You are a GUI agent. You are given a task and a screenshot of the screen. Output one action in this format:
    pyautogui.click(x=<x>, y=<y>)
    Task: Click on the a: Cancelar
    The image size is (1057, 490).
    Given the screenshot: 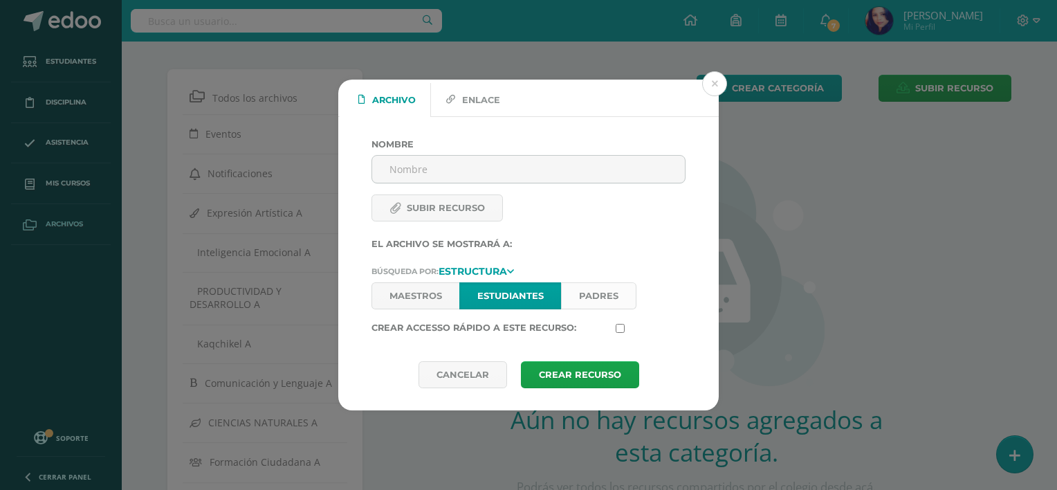 What is the action you would take?
    pyautogui.click(x=463, y=374)
    